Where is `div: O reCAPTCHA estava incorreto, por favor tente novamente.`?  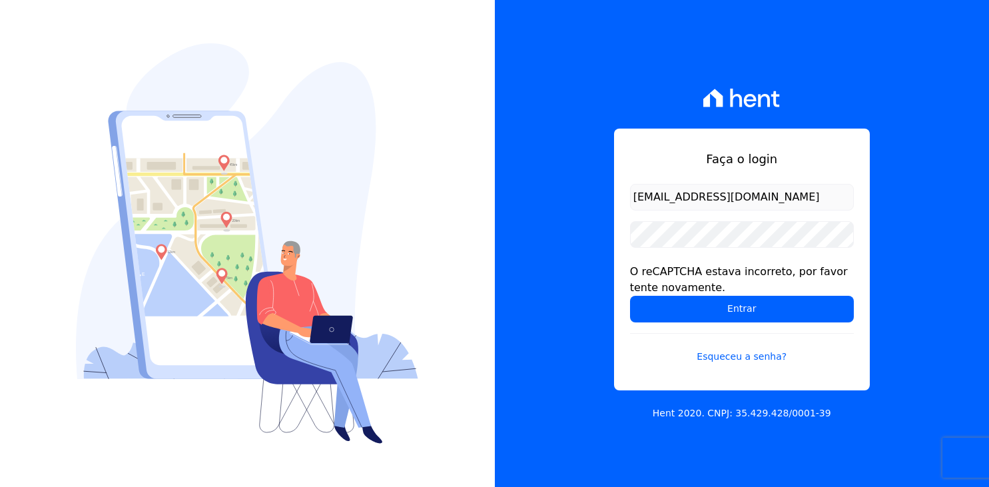 div: O reCAPTCHA estava incorreto, por favor tente novamente. is located at coordinates (742, 280).